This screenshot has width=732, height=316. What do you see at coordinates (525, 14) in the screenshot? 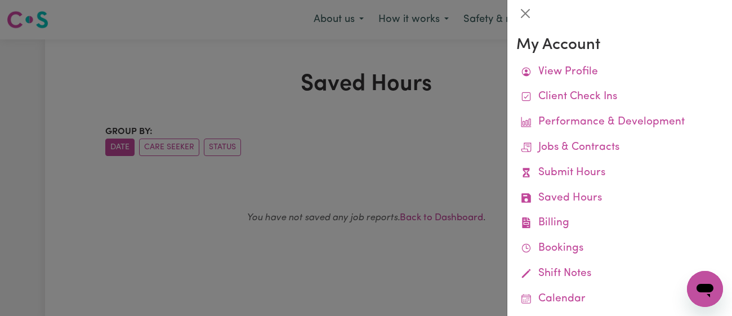
I see `button: Close` at bounding box center [525, 14].